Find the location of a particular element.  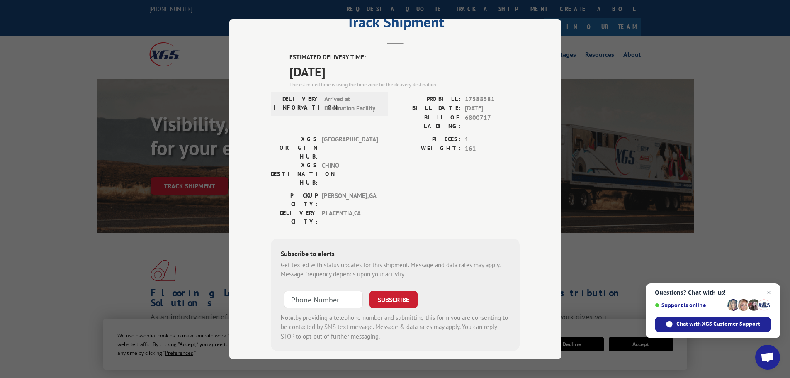

div: Get texted with status updates for this shipment. Message and data rates may apply. Message frequ... is located at coordinates (395, 269).